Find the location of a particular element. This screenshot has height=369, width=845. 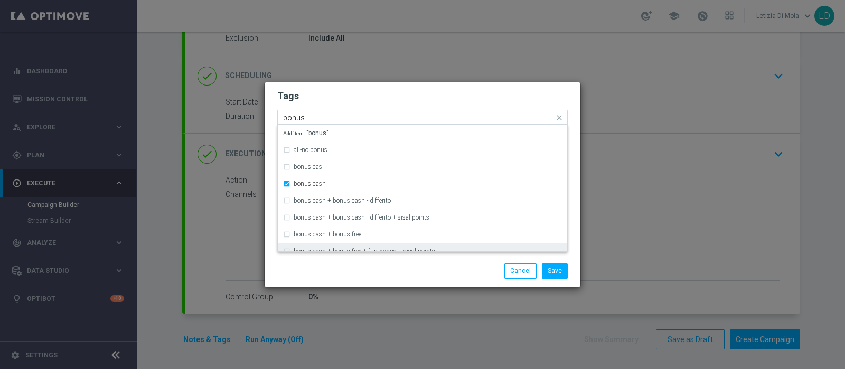

div: bonus cash + bonus free is located at coordinates (422, 234).